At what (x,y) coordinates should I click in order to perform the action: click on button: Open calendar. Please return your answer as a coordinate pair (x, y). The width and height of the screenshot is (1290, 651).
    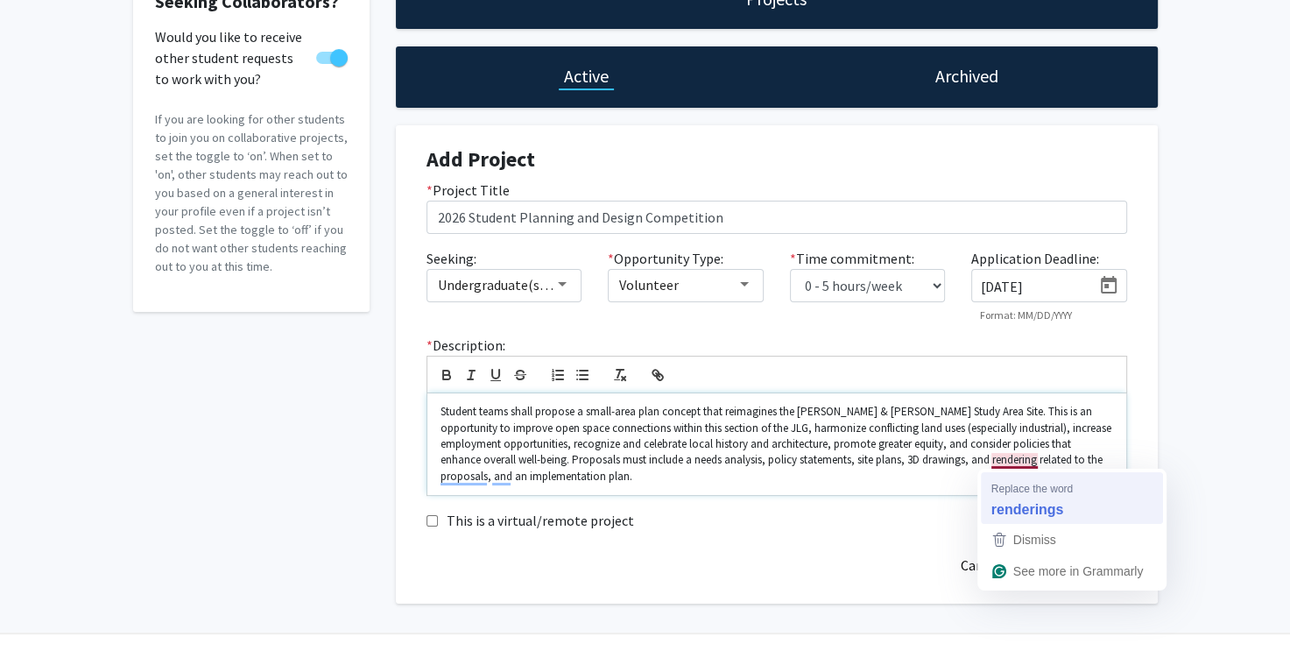
    Looking at the image, I should click on (1109, 286).